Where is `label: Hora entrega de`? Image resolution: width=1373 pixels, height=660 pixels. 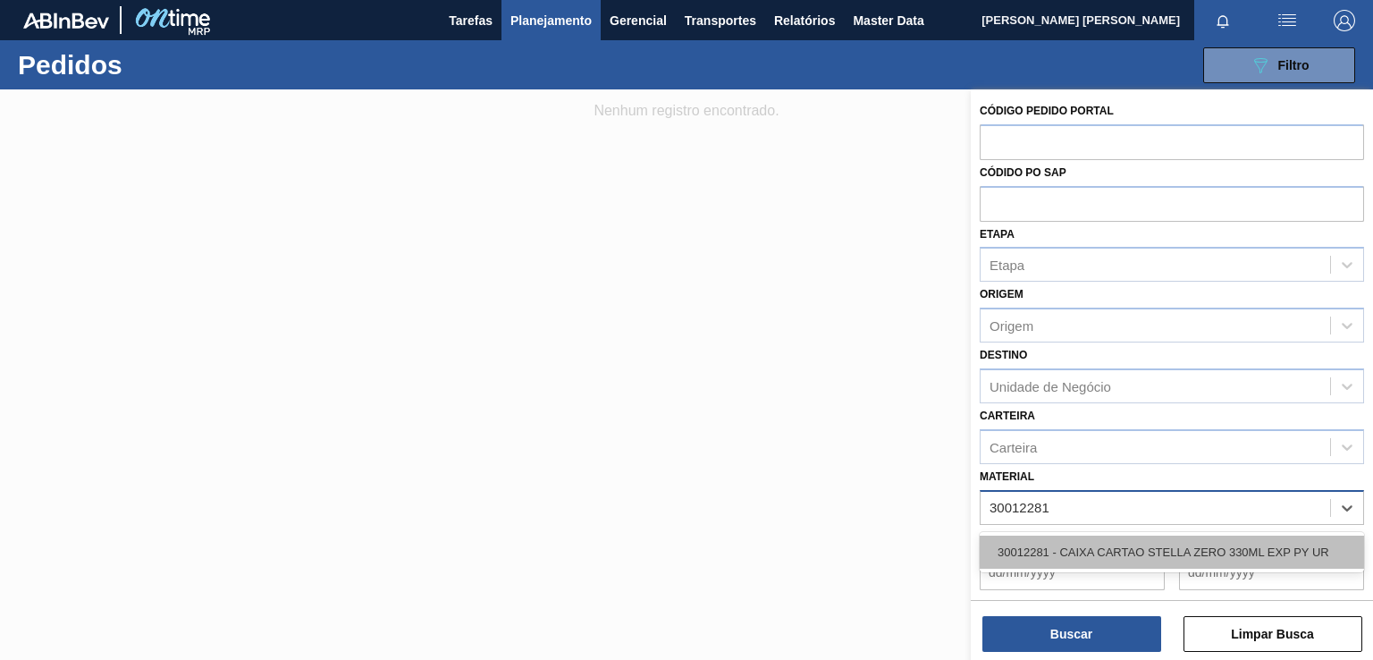 label: Hora entrega de is located at coordinates (1072, 607).